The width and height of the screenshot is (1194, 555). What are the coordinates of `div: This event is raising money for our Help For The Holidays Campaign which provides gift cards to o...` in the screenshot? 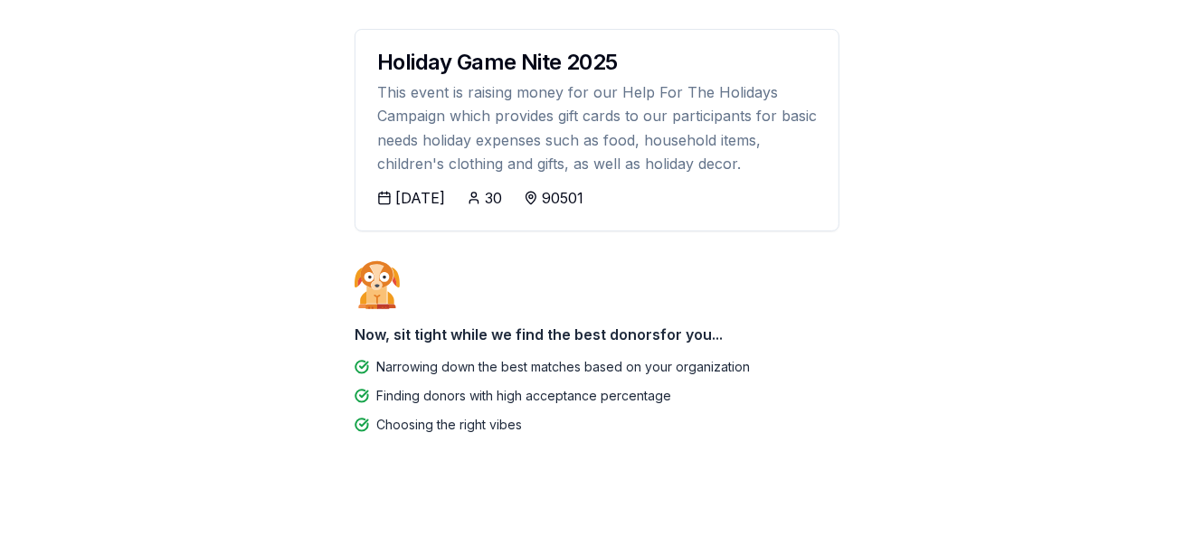 It's located at (597, 128).